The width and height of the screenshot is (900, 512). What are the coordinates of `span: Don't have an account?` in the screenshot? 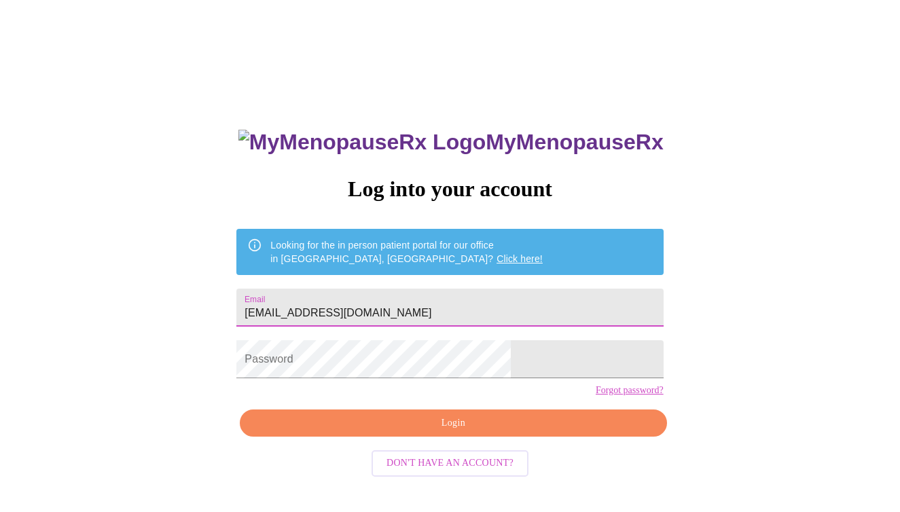 It's located at (449, 463).